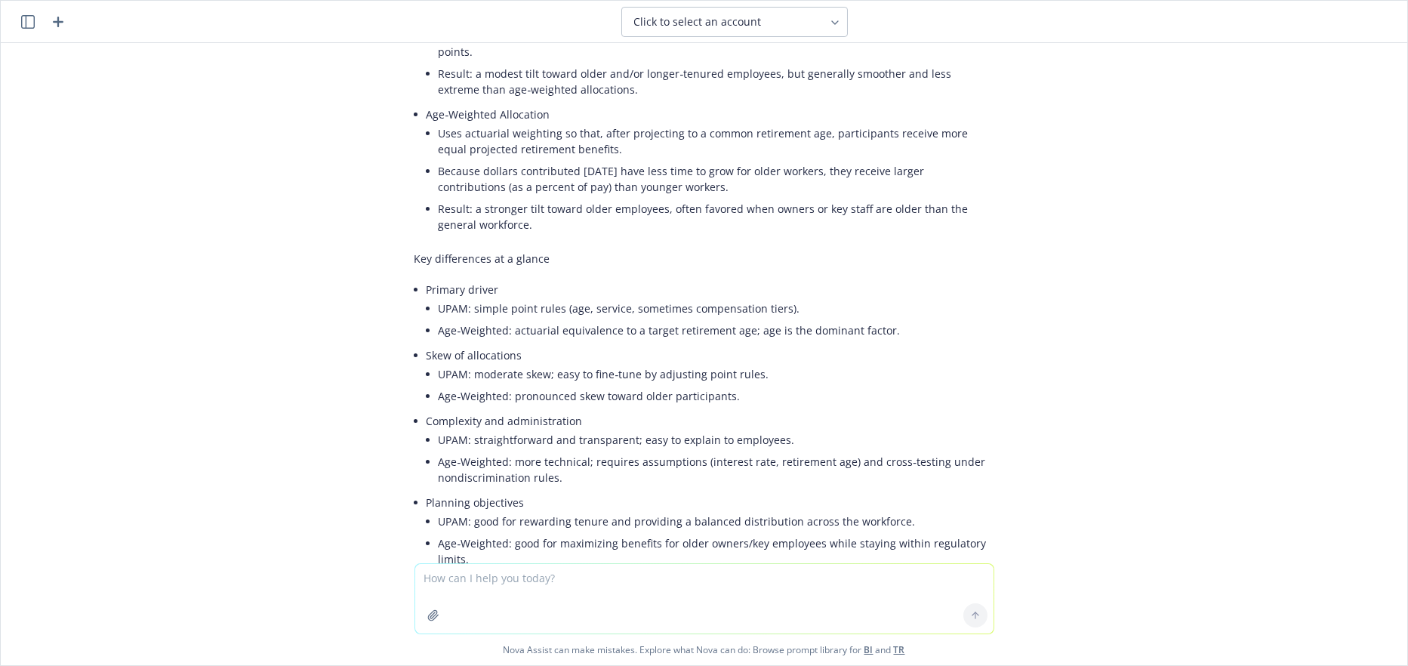 Image resolution: width=1408 pixels, height=666 pixels. I want to click on button: Click to select an account, so click(734, 22).